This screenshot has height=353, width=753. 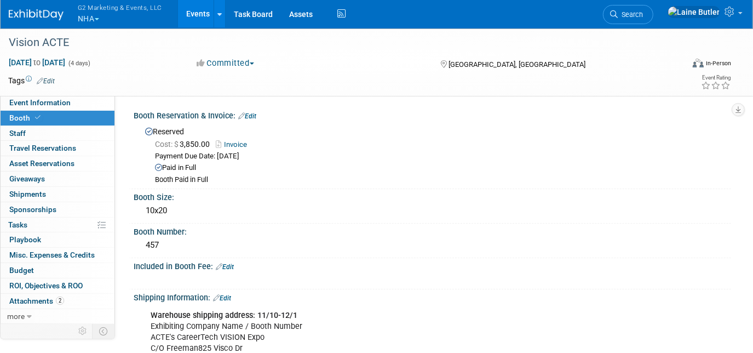 I want to click on span: Asset Reservations, so click(x=42, y=163).